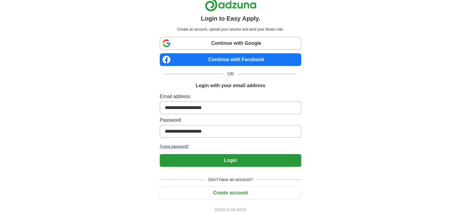 Image resolution: width=461 pixels, height=221 pixels. I want to click on a: Continue with Google, so click(230, 43).